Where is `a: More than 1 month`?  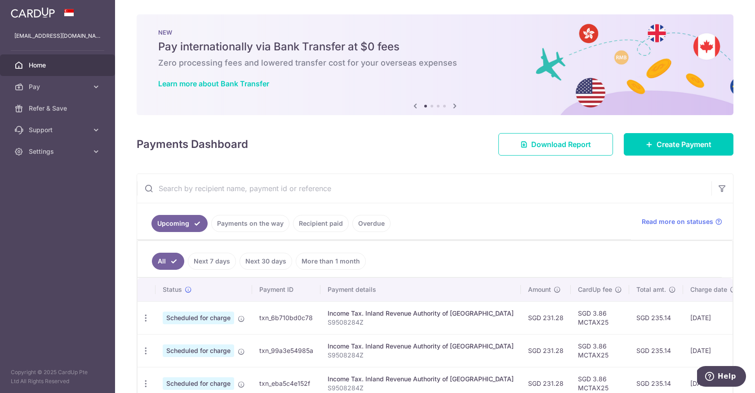 a: More than 1 month is located at coordinates (331, 261).